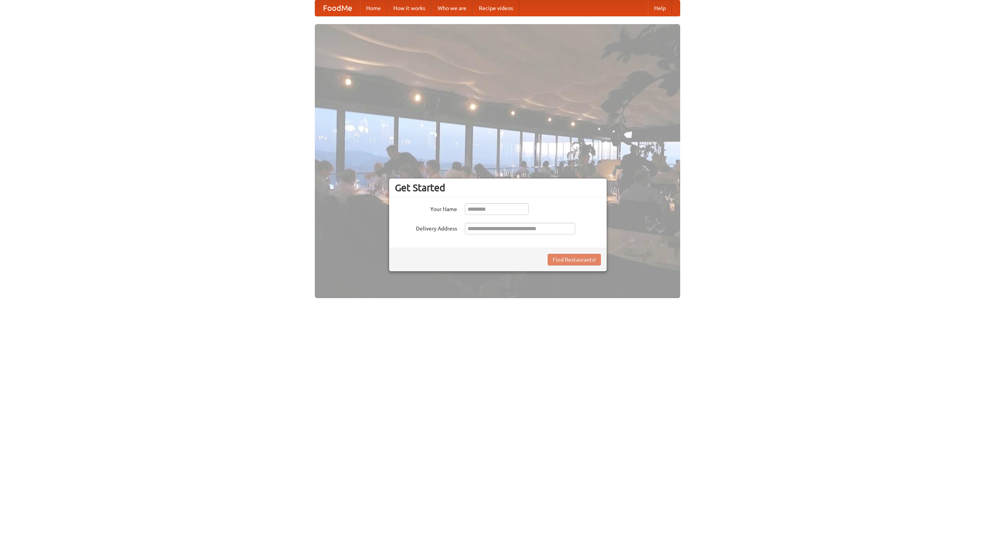  What do you see at coordinates (498, 188) in the screenshot?
I see `h3: Get Started` at bounding box center [498, 188].